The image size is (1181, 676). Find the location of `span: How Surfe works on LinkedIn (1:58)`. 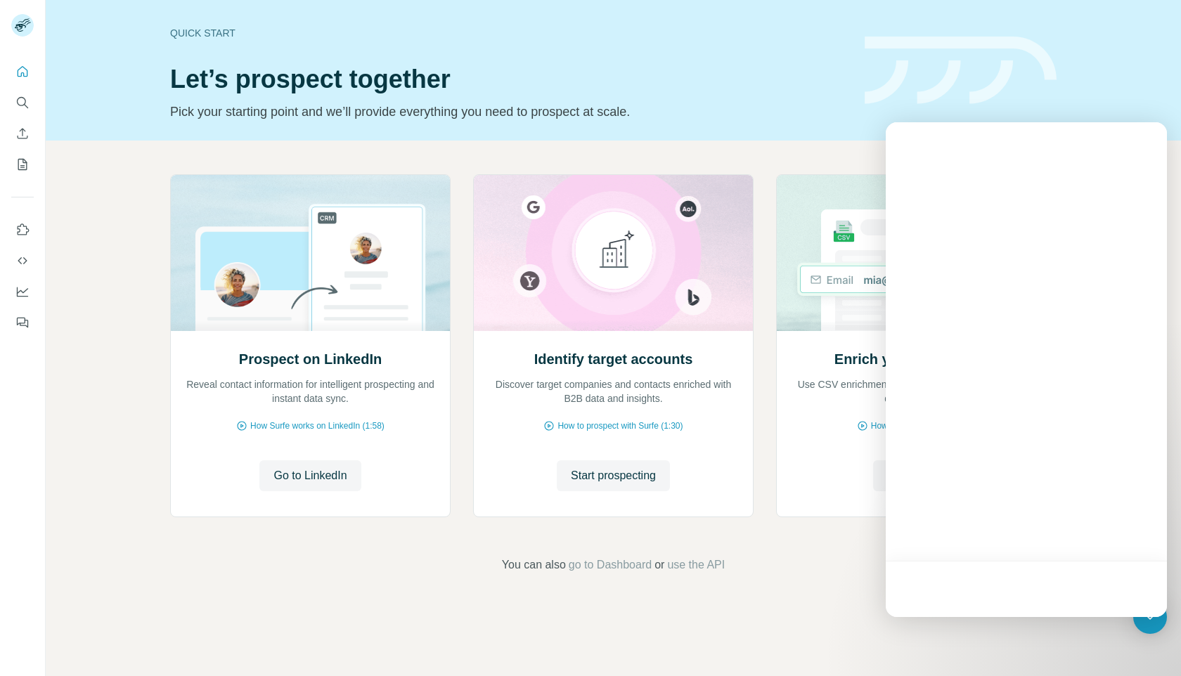

span: How Surfe works on LinkedIn (1:58) is located at coordinates (317, 426).